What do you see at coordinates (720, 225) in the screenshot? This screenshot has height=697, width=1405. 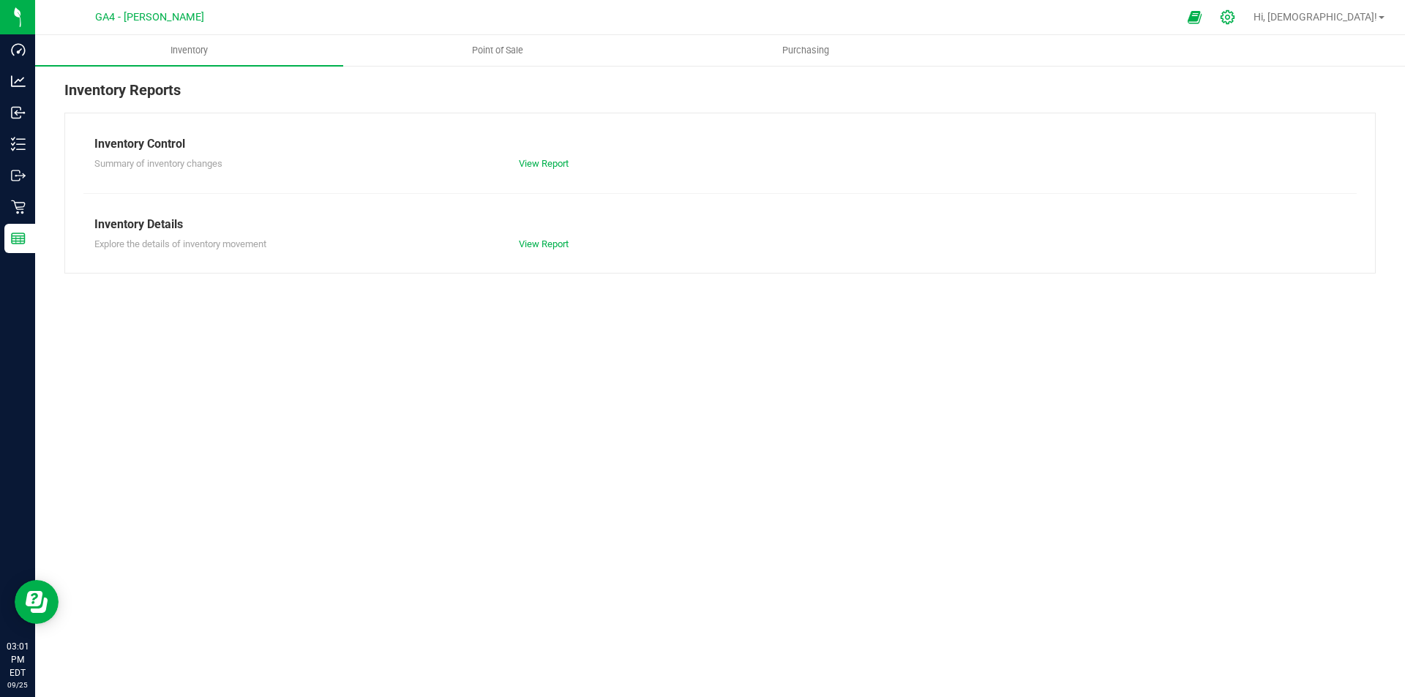 I see `div: Inventory Details` at bounding box center [720, 225].